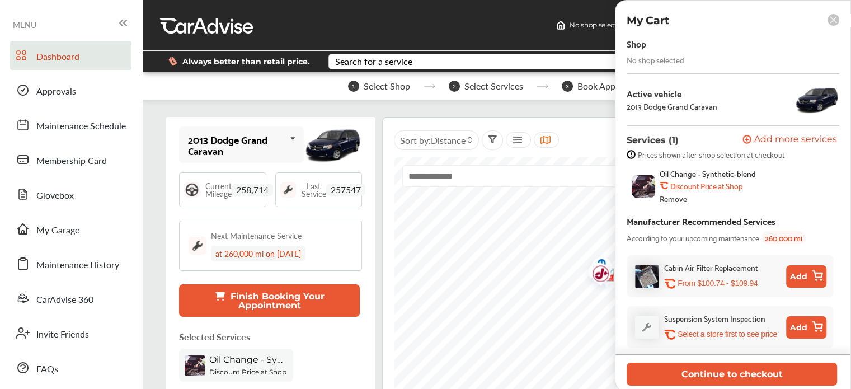 This screenshot has width=851, height=389. Describe the element at coordinates (56, 92) in the screenshot. I see `span: Approvals` at that location.